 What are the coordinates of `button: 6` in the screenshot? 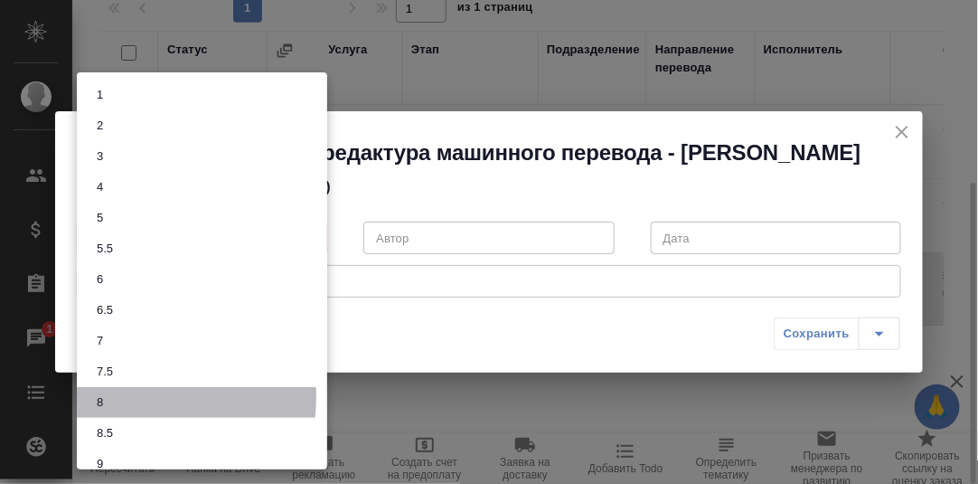 It's located at (99, 279).